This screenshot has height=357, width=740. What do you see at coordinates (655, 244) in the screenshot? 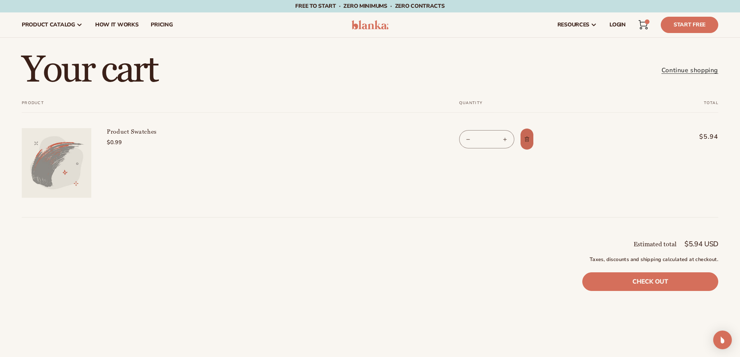
I see `h2: Estimated total` at bounding box center [655, 244].